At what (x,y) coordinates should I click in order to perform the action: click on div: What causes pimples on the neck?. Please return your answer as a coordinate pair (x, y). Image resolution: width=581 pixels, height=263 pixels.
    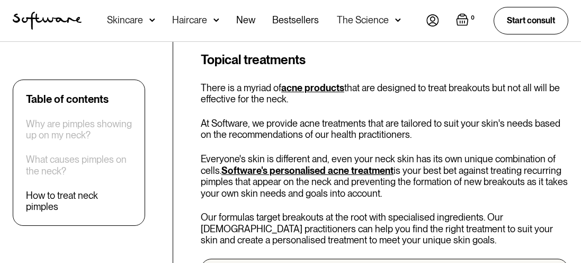
    Looking at the image, I should click on (79, 165).